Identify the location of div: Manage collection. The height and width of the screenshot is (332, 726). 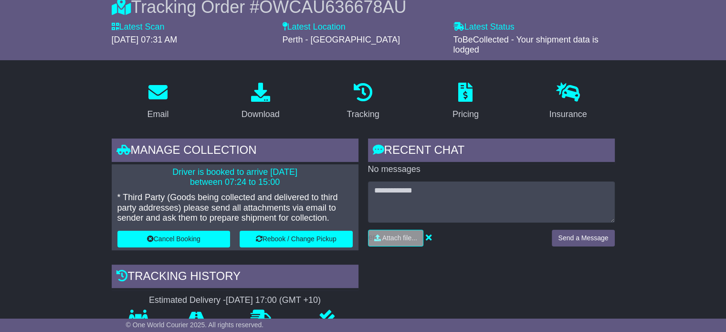
(235, 151).